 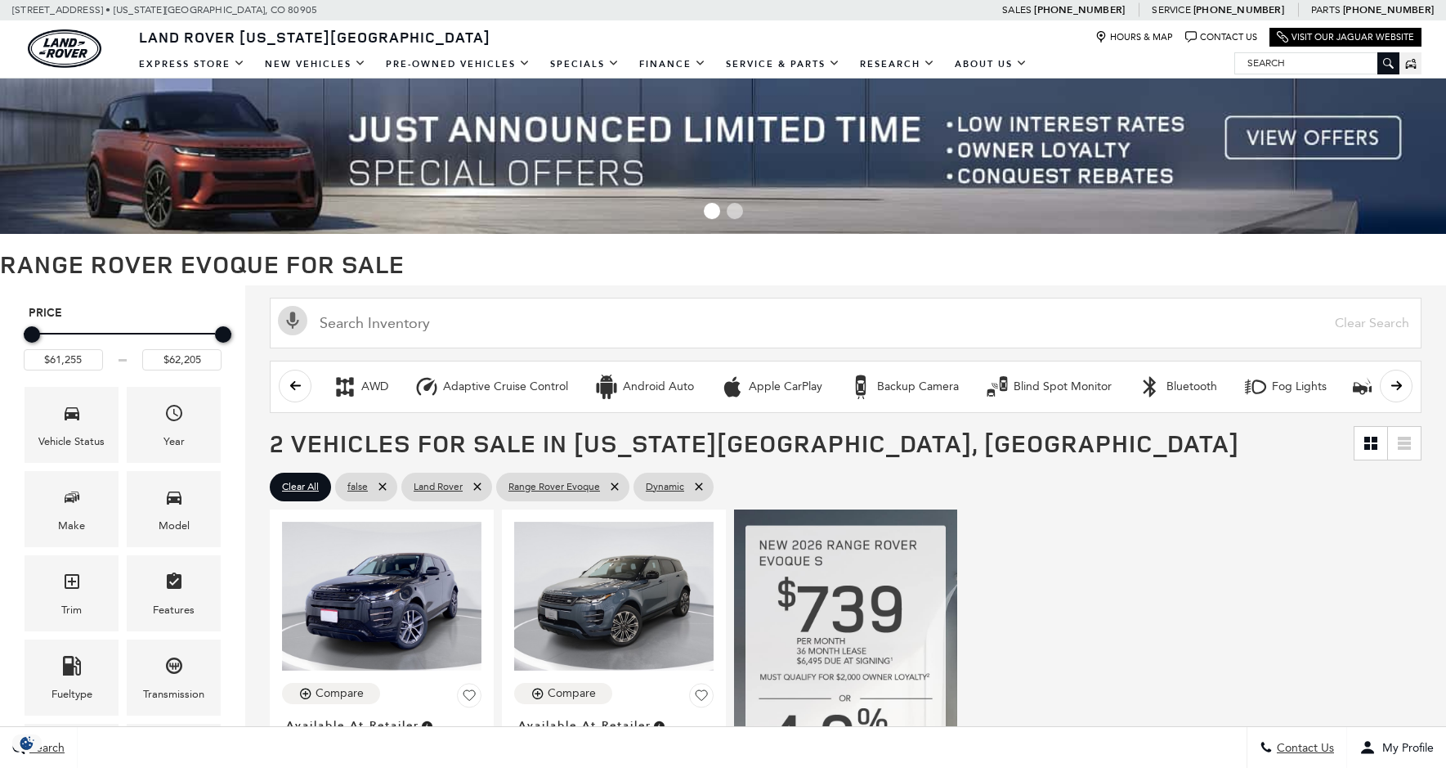 What do you see at coordinates (72, 584) in the screenshot?
I see `span: Trim` at bounding box center [72, 584].